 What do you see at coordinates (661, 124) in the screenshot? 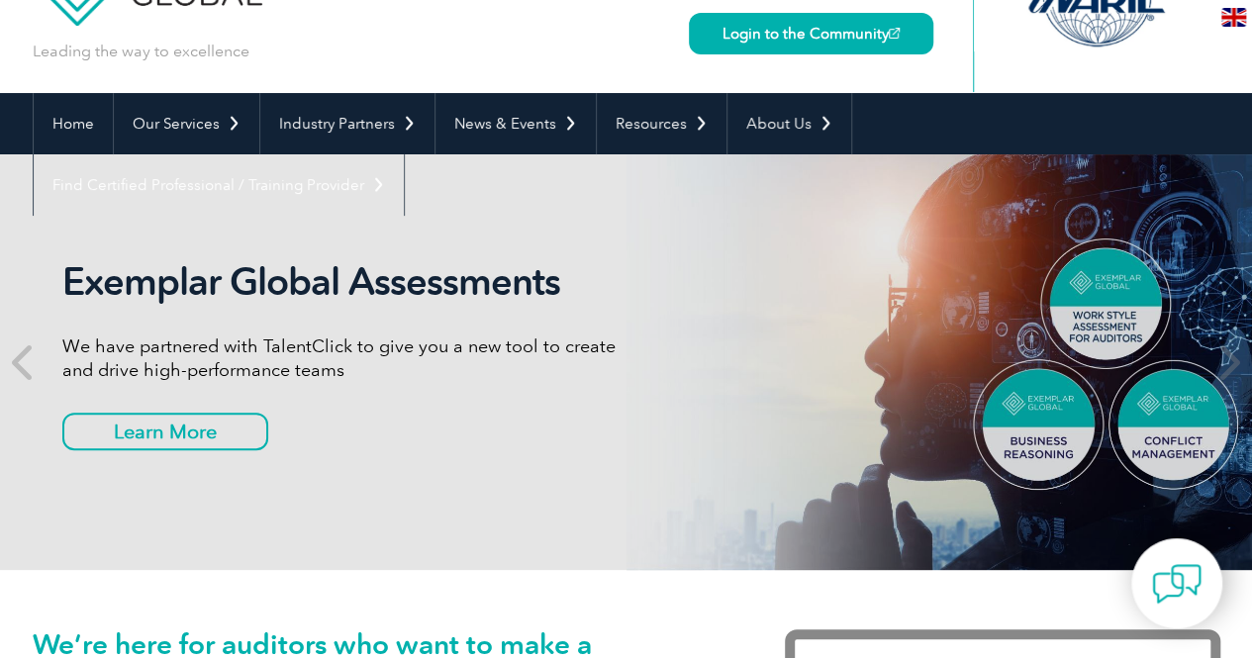
I see `a: Resources` at bounding box center [661, 124].